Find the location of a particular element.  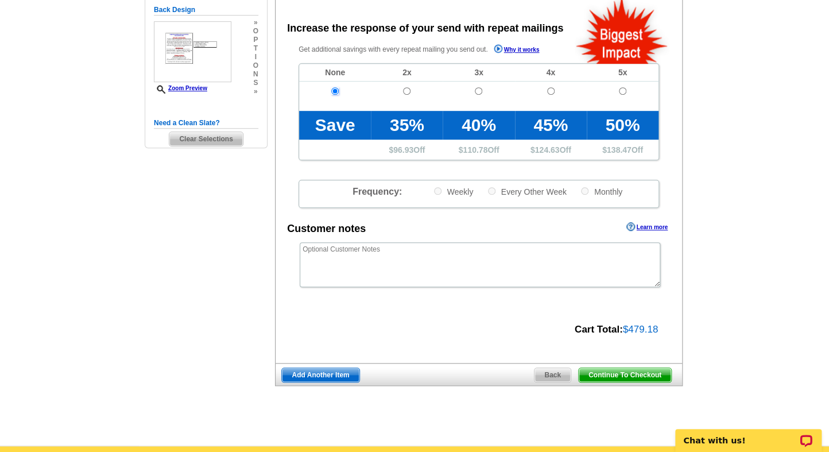

td: 2x is located at coordinates (406, 72).